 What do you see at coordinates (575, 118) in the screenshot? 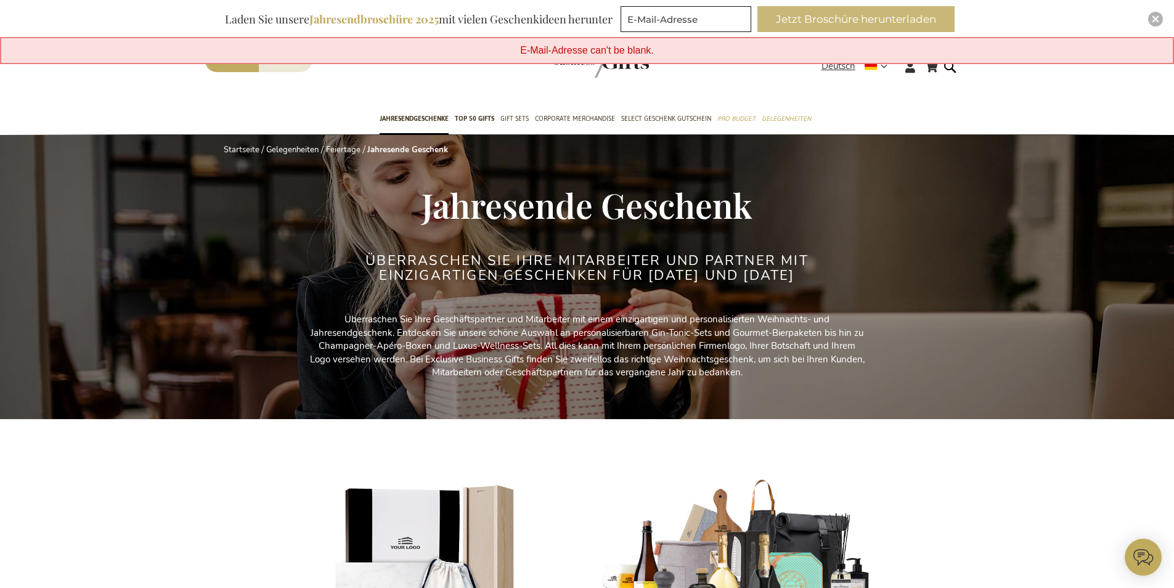
I see `span: Corporate Merchandise` at bounding box center [575, 118].